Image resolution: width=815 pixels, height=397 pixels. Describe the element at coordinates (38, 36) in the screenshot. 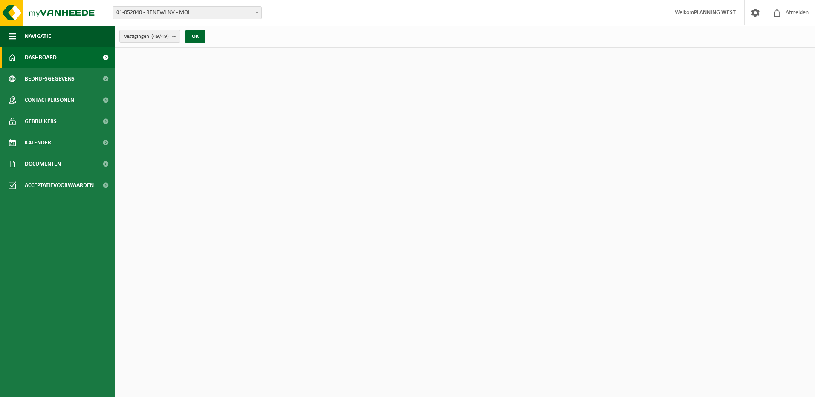

I see `span: Navigatie` at that location.